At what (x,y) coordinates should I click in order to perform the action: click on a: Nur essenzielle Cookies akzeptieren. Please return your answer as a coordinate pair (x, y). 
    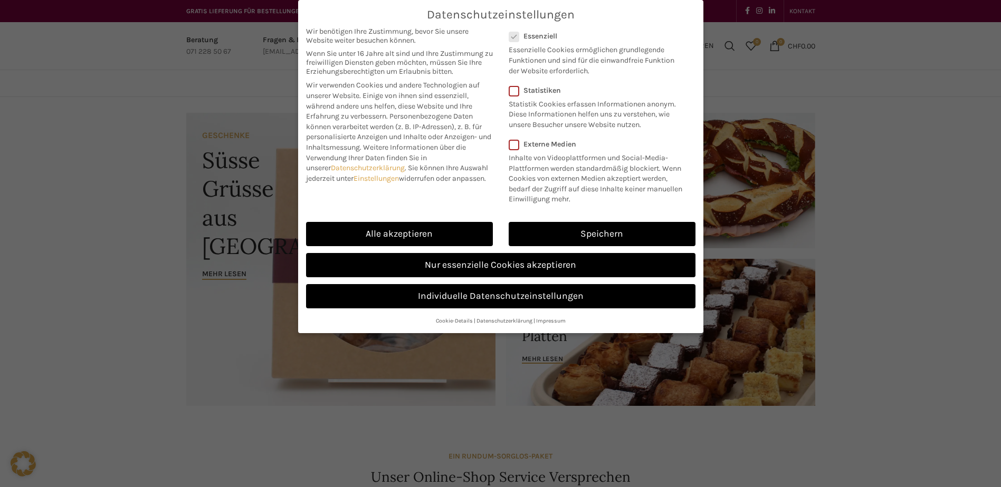
    Looking at the image, I should click on (501, 265).